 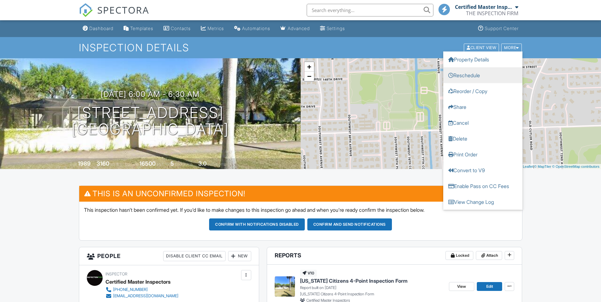 I want to click on h3: This is an Unconfirmed Inspection!, so click(x=301, y=194).